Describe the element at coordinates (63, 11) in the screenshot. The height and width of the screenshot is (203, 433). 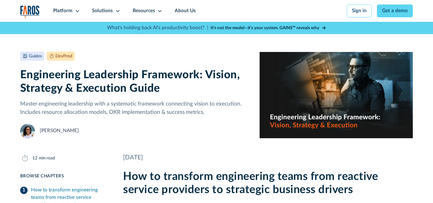
I see `div: Platform` at that location.